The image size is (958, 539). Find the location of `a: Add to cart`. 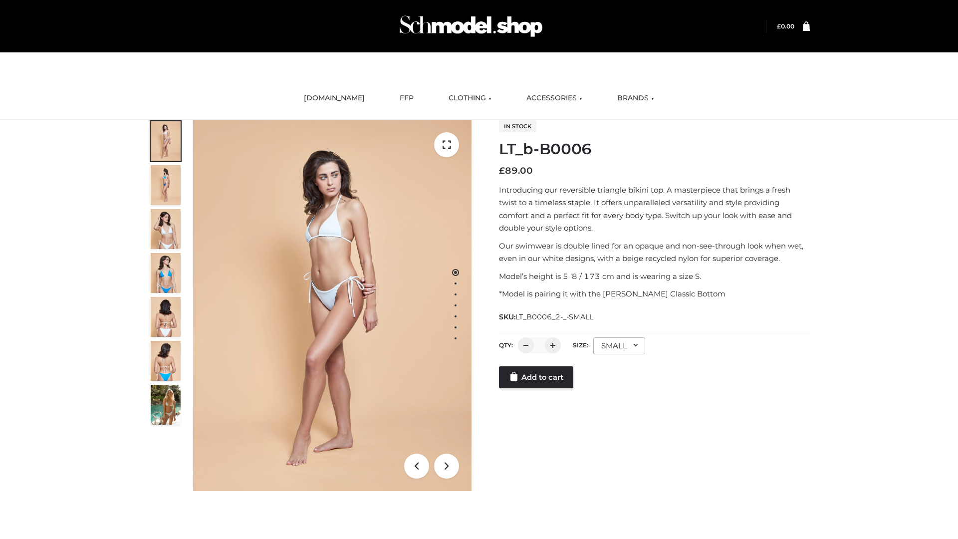

a: Add to cart is located at coordinates (536, 377).